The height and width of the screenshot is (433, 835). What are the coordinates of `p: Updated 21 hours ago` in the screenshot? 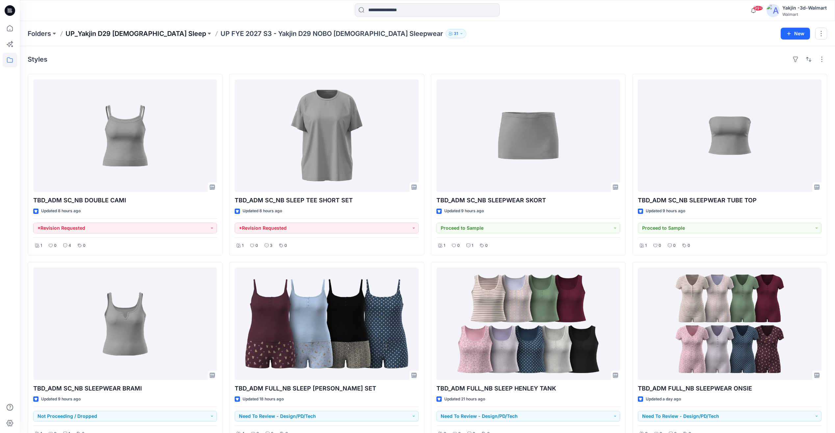 It's located at (465, 399).